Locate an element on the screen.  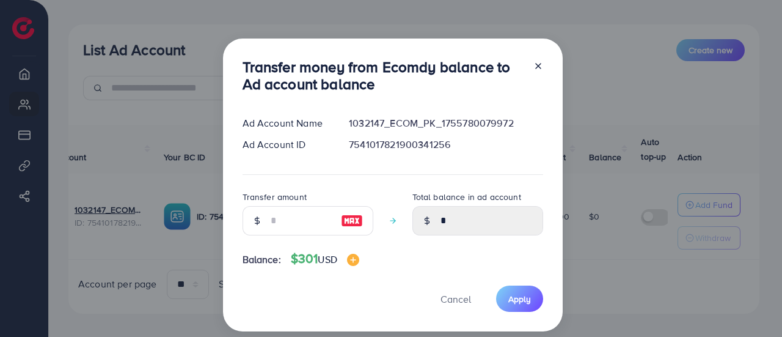
label: Transfer amount is located at coordinates (274, 197).